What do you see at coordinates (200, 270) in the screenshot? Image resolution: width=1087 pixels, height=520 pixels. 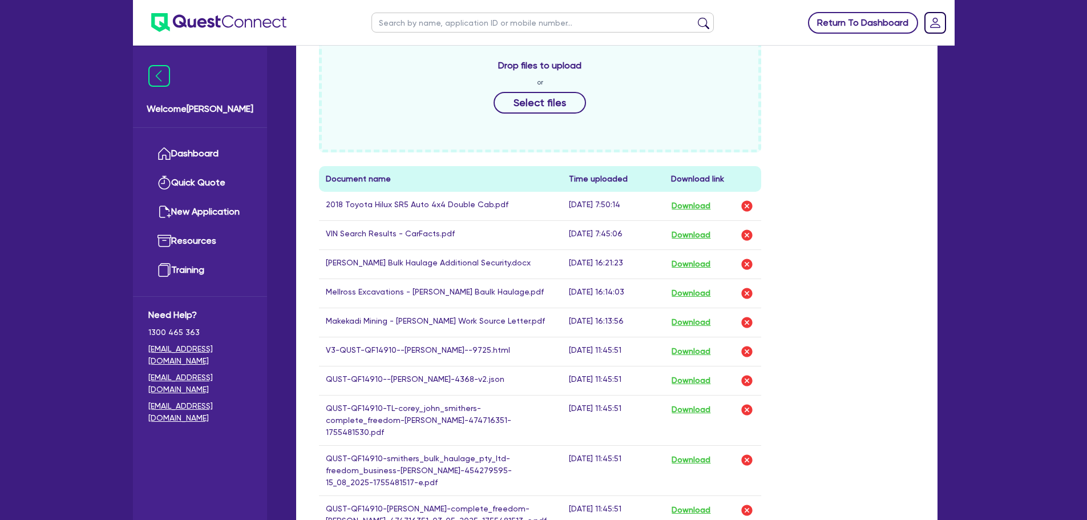 I see `a: Training` at bounding box center [200, 270].